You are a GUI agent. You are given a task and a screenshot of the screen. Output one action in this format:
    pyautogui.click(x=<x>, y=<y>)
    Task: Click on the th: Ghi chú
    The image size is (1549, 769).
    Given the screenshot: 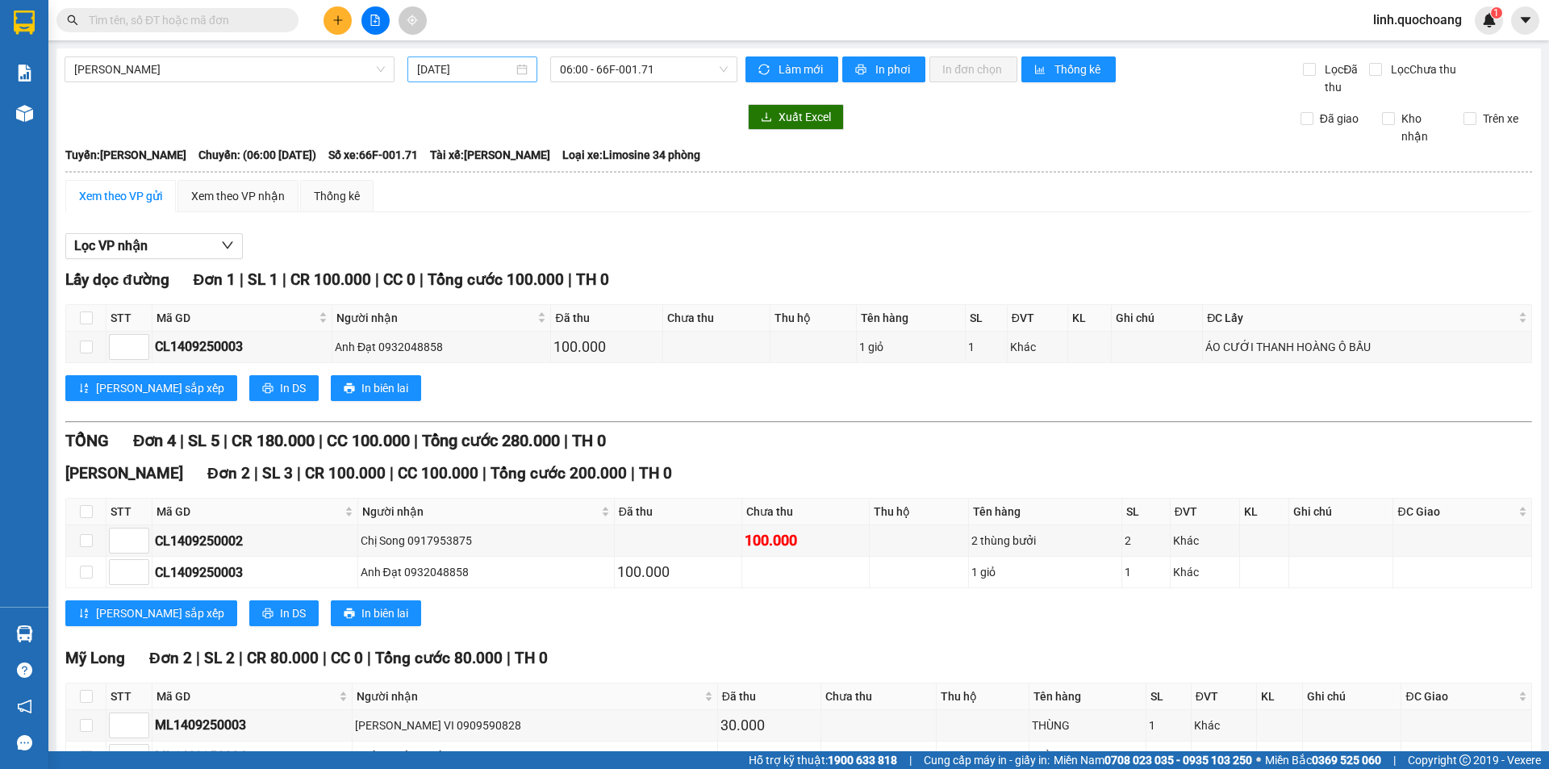 What is the action you would take?
    pyautogui.click(x=1341, y=512)
    